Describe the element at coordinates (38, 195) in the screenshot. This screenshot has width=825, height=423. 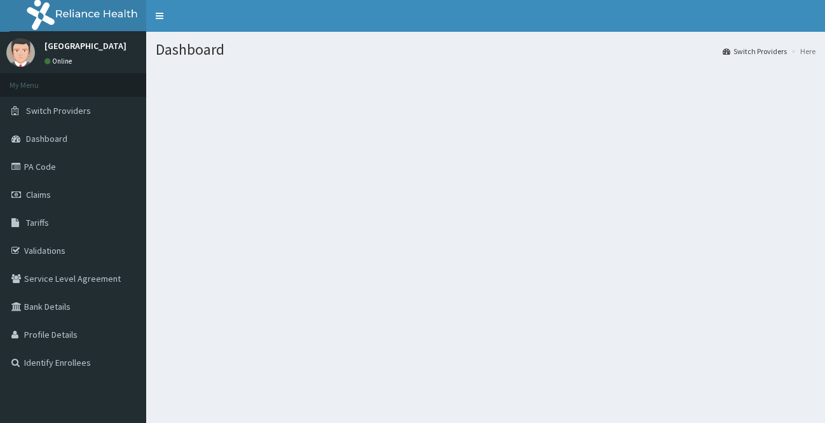
I see `span: Claims` at that location.